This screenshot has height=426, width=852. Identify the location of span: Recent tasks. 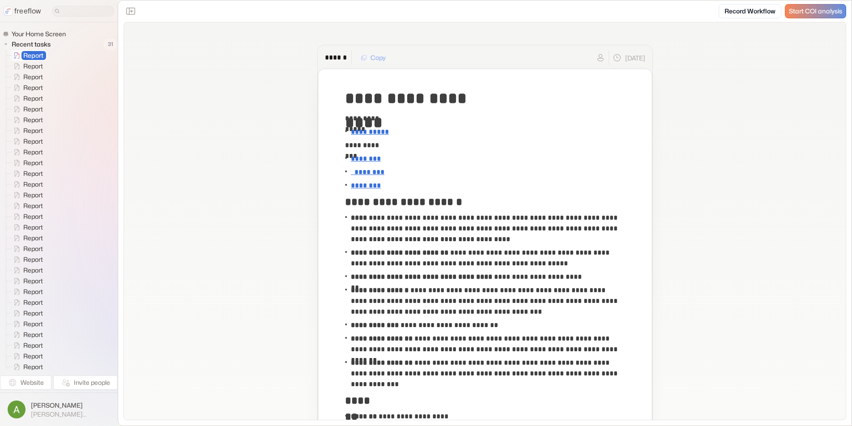
(31, 44).